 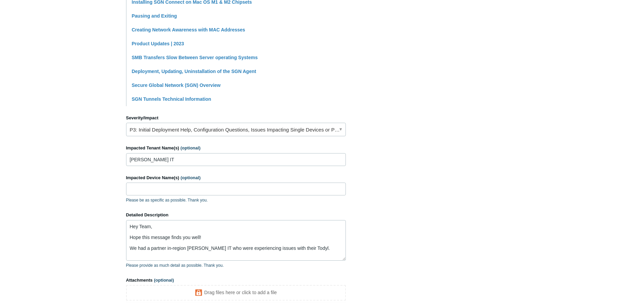 I want to click on a: Product Updates | 2023, so click(x=158, y=44).